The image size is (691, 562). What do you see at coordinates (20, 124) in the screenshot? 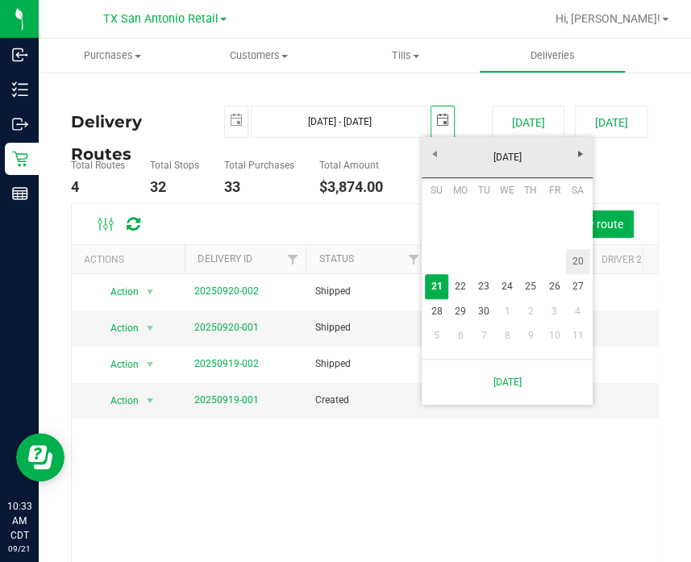
I see `inline-svg: Outbound` at bounding box center [20, 124].